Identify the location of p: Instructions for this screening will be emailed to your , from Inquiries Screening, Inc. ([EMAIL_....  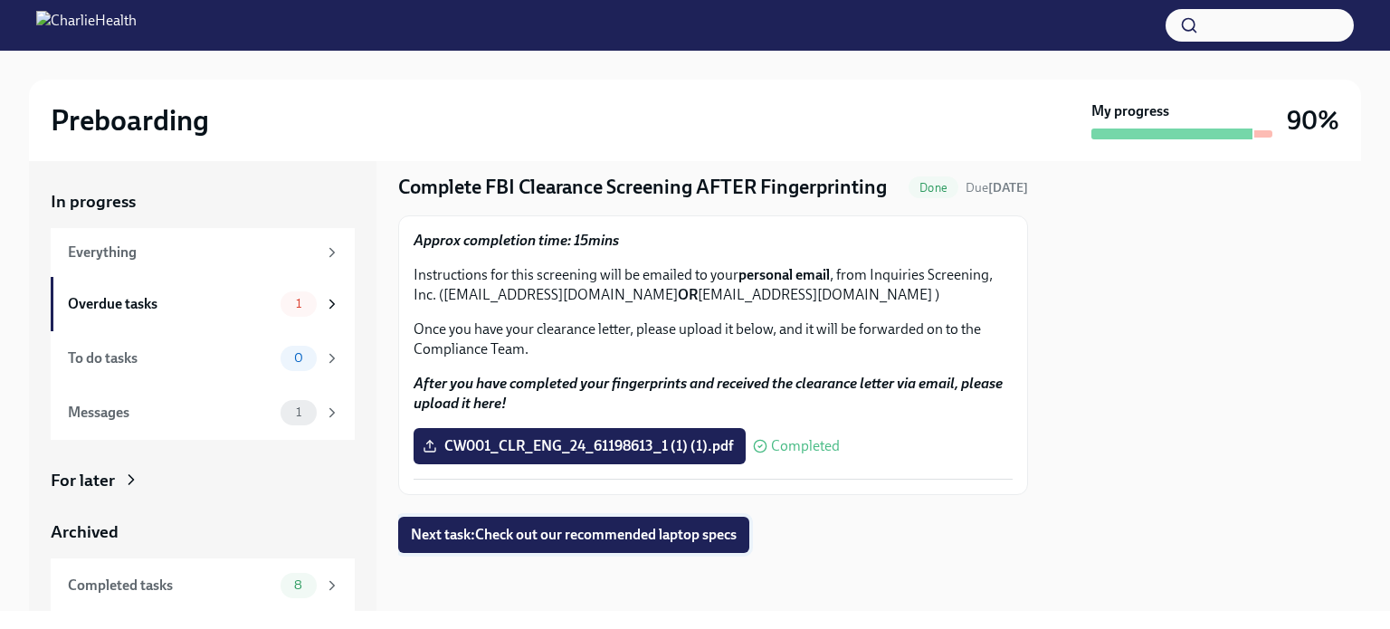
(713, 285).